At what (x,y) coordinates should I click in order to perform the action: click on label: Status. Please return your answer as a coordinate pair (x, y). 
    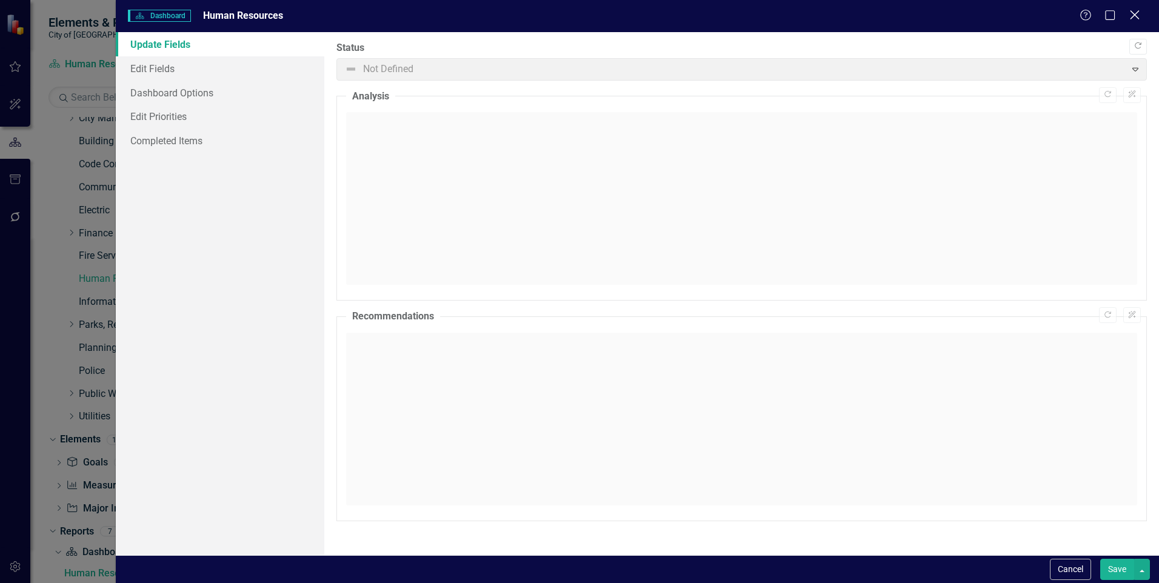
    Looking at the image, I should click on (741, 48).